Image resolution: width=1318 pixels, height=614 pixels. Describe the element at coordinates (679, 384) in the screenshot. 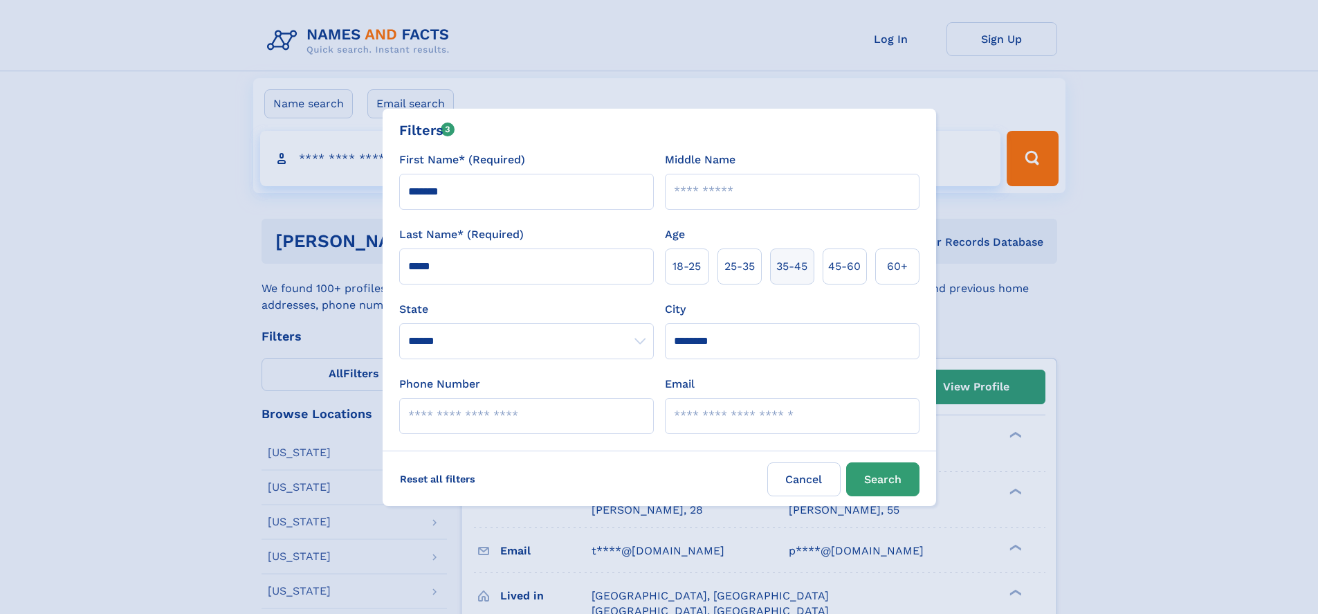

I see `label: Email` at that location.